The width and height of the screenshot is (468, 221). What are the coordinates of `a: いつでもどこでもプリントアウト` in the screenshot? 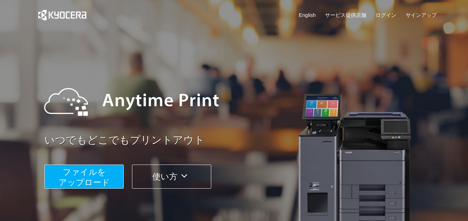 It's located at (243, 140).